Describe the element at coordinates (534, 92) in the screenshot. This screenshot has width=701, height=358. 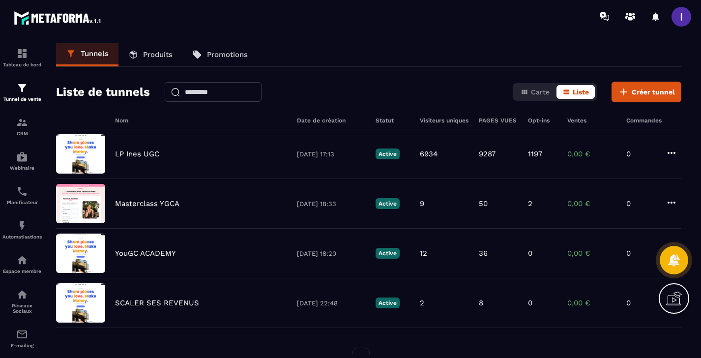
I see `button: Carte` at that location.